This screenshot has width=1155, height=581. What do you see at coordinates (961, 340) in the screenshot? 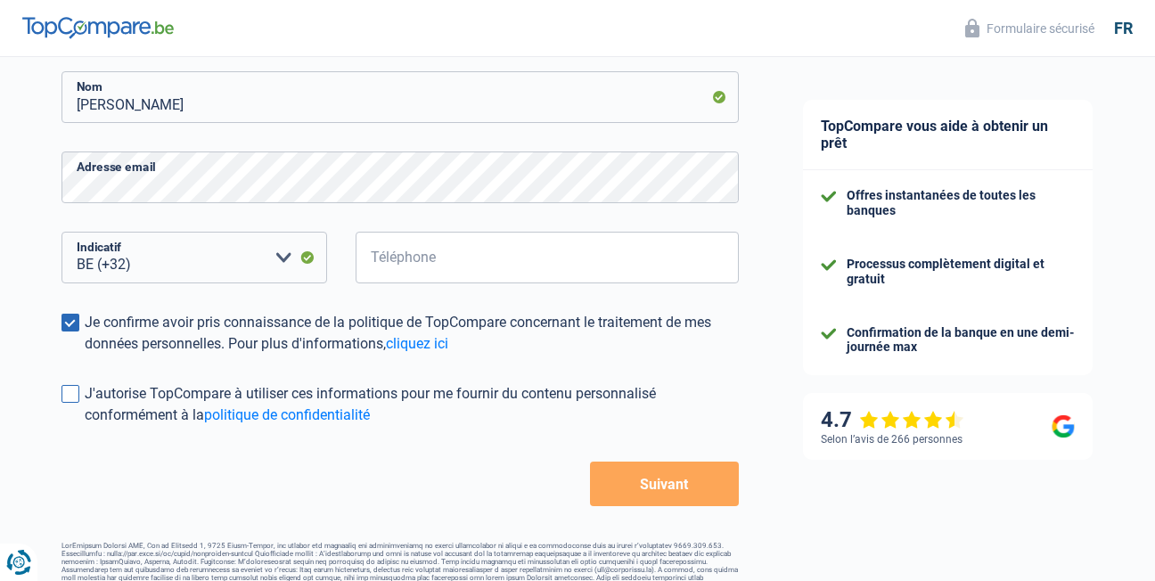
I see `div: Confirmation de la banque en une demi-journée max` at bounding box center [961, 340].